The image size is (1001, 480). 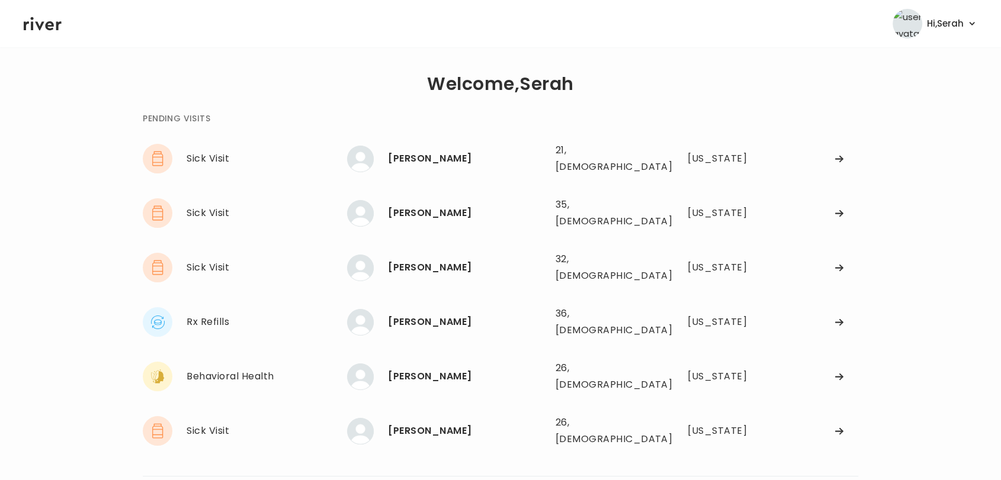 I want to click on div: ALEXIS KERR, so click(x=467, y=213).